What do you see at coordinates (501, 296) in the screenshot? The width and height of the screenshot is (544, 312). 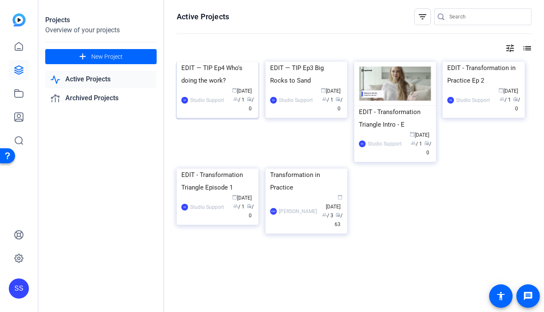 I see `mat-icon: accessibility` at bounding box center [501, 296].